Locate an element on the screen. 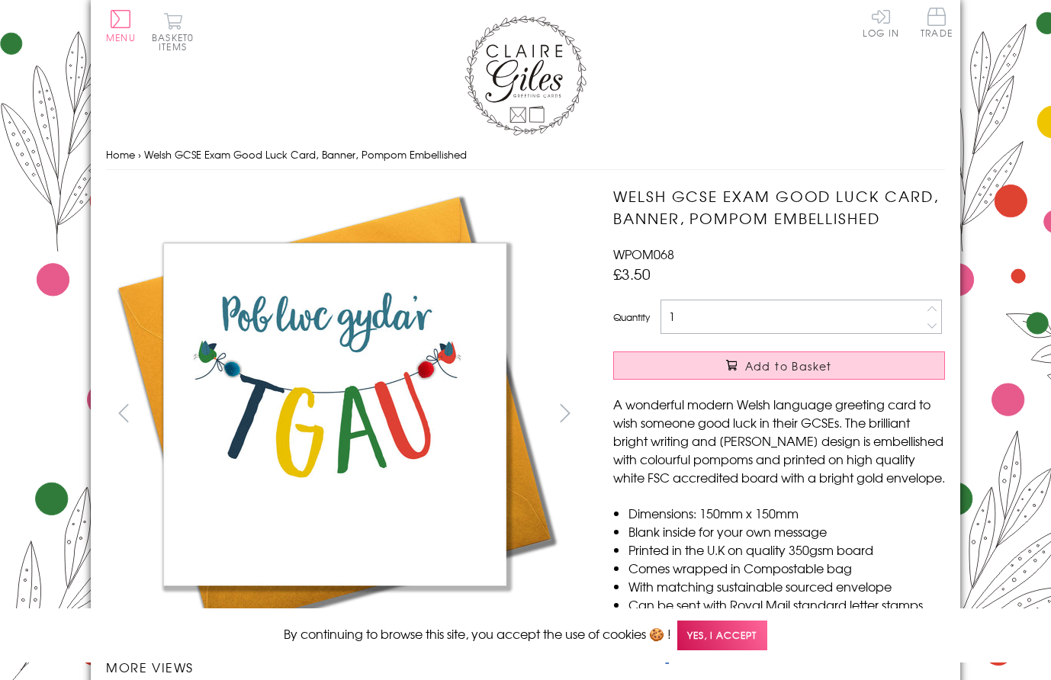 Image resolution: width=1051 pixels, height=680 pixels. p: A wonderful modern Welsh language greeting card to wish someone good luck in their GCSEs. The bri... is located at coordinates (779, 441).